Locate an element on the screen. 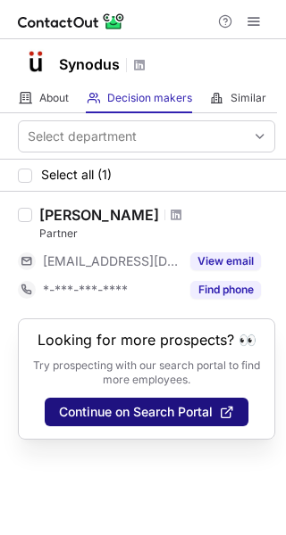 This screenshot has height=535, width=286. span: Similar is located at coordinates (248, 98).